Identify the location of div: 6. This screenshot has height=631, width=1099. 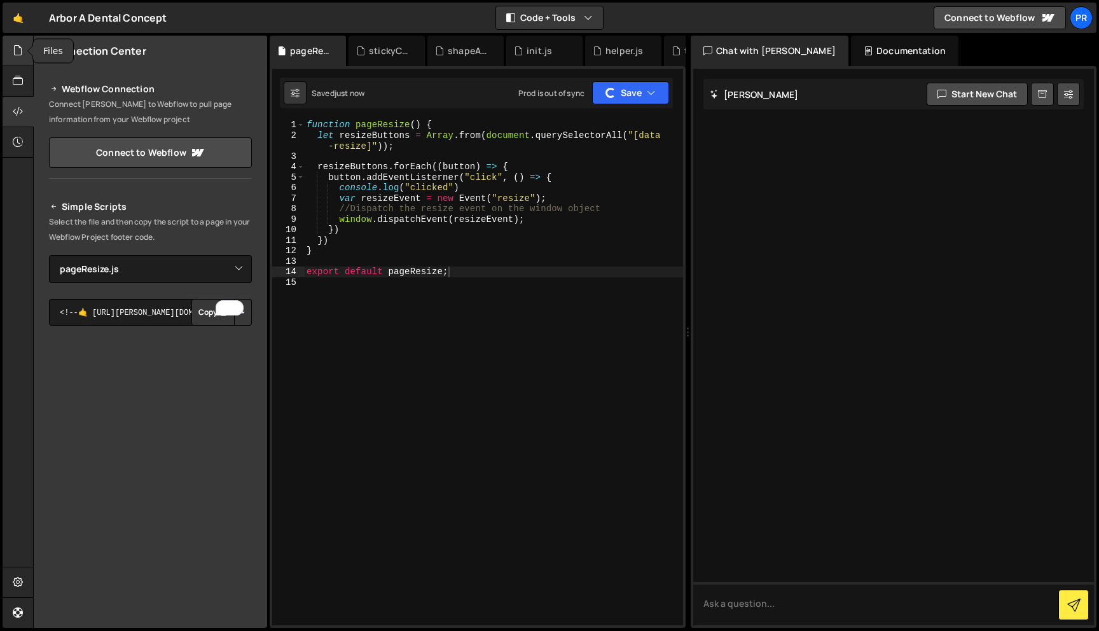
(288, 188).